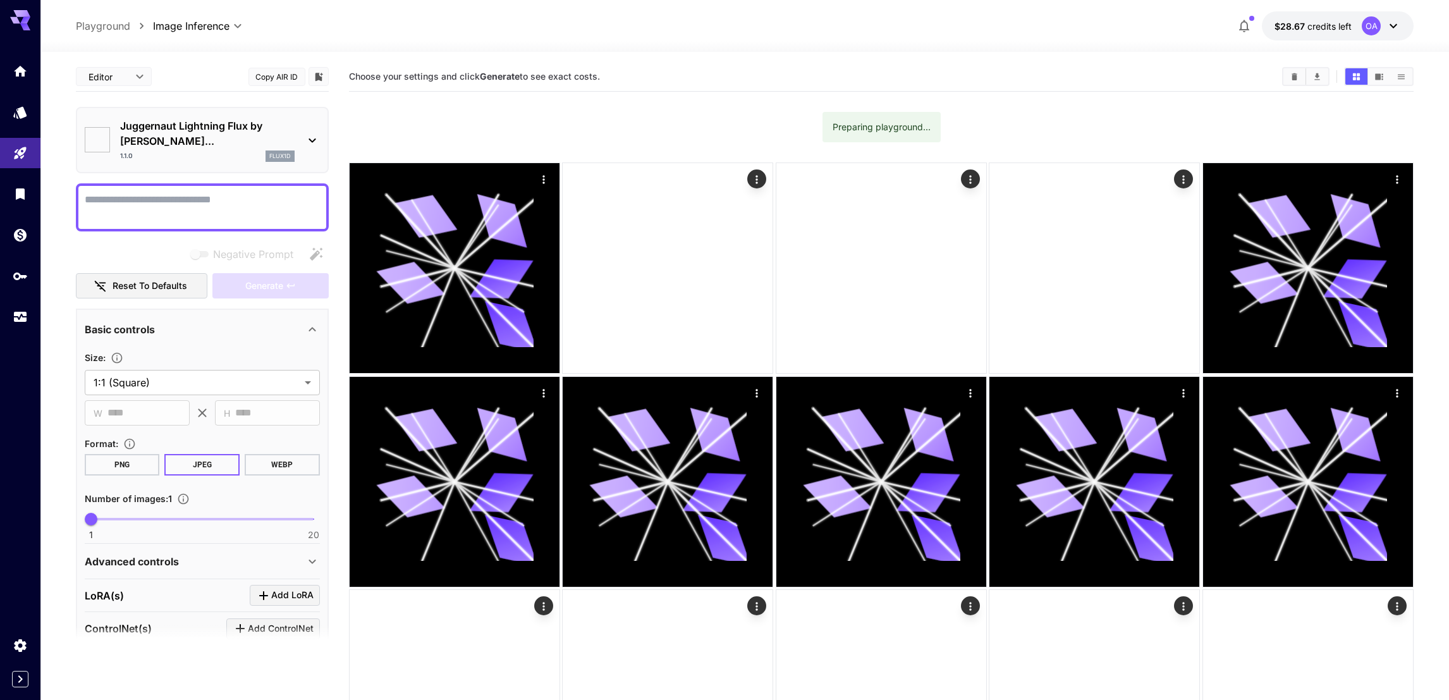 This screenshot has height=700, width=1449. I want to click on button: JPEG, so click(202, 465).